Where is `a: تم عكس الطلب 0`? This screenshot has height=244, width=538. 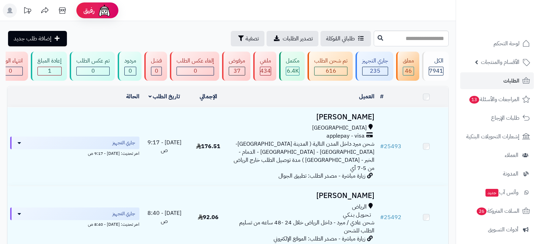
a: تم عكس الطلب 0 is located at coordinates (92, 66).